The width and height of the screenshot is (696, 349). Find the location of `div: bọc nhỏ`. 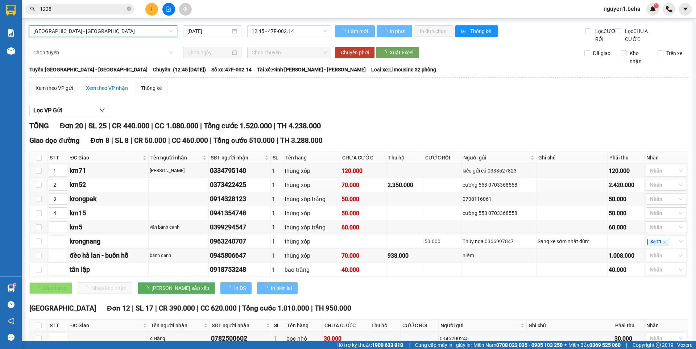

div: bọc nhỏ is located at coordinates (304, 338).